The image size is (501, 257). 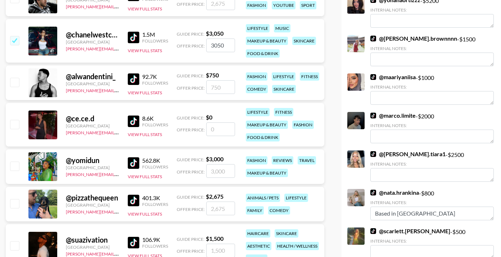 What do you see at coordinates (283, 160) in the screenshot?
I see `div: reviews` at bounding box center [283, 160].